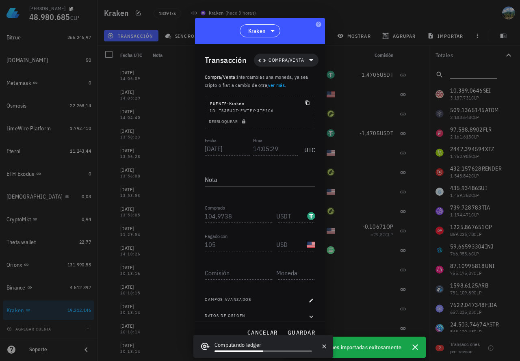 This screenshot has width=520, height=361. Describe the element at coordinates (311, 245) in the screenshot. I see `div: USD-icon` at that location.